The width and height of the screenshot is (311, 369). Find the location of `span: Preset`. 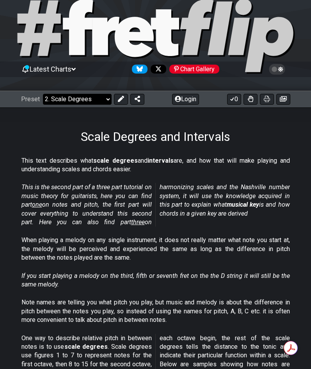

span: Preset is located at coordinates (30, 99).